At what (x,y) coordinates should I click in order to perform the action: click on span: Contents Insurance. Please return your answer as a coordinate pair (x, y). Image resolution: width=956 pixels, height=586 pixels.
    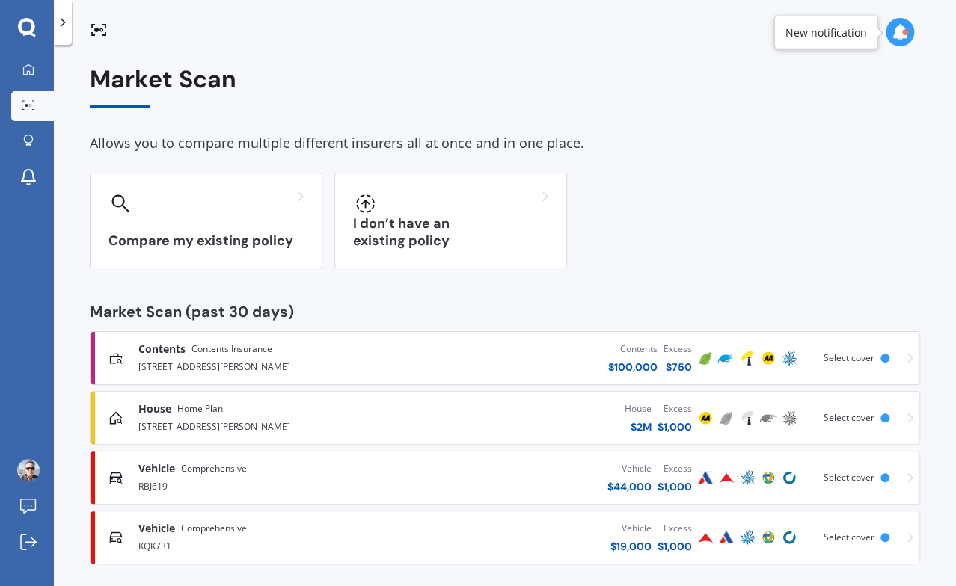
    Looking at the image, I should click on (232, 349).